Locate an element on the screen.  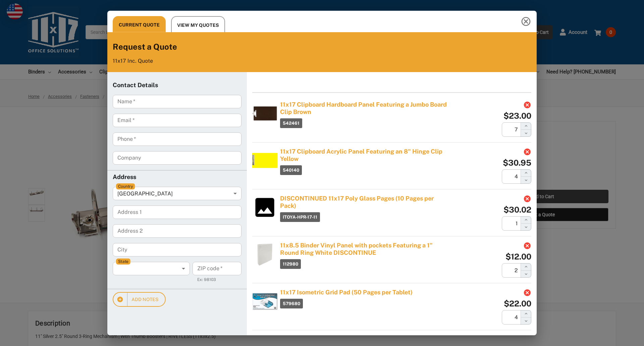
a: 11x17 Clipboard Hardboard Panel Featuring a Jumbo Board Clip Brown is located at coordinates (363, 108).